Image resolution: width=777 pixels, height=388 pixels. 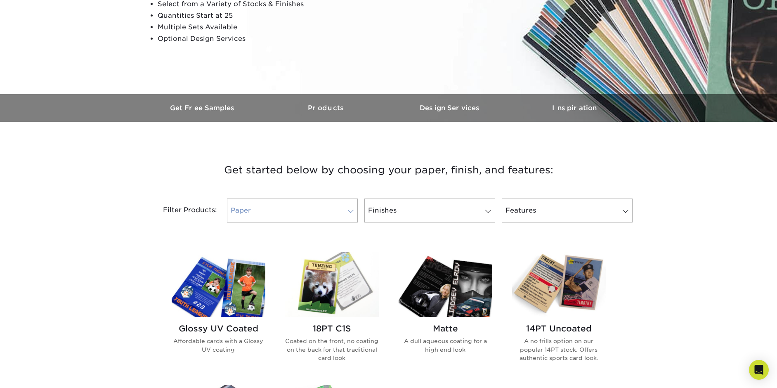 What do you see at coordinates (257, 27) in the screenshot?
I see `li: Multiple Sets Available` at bounding box center [257, 27].